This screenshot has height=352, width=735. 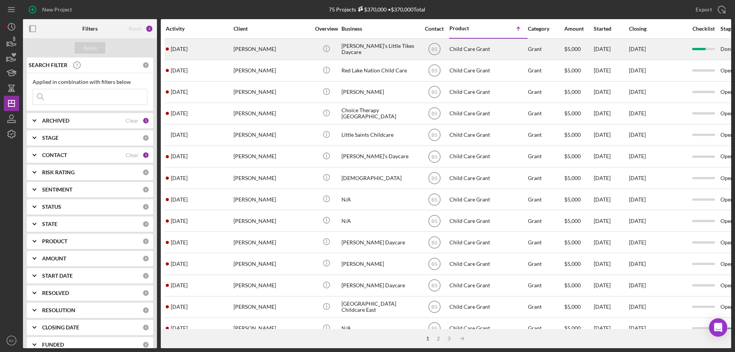 What do you see at coordinates (179, 178) in the screenshot?
I see `time: 2024-09-12 16:36` at bounding box center [179, 178].